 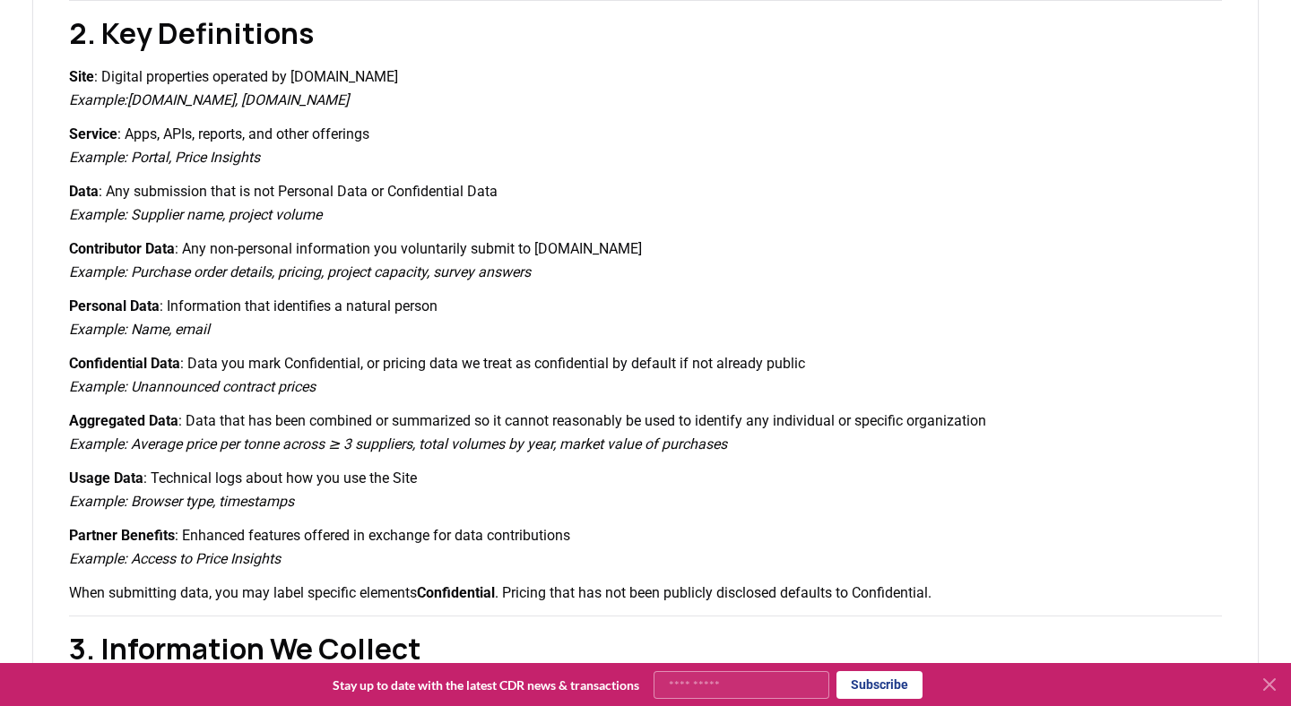 I want to click on strong: Confidential Data, so click(x=125, y=363).